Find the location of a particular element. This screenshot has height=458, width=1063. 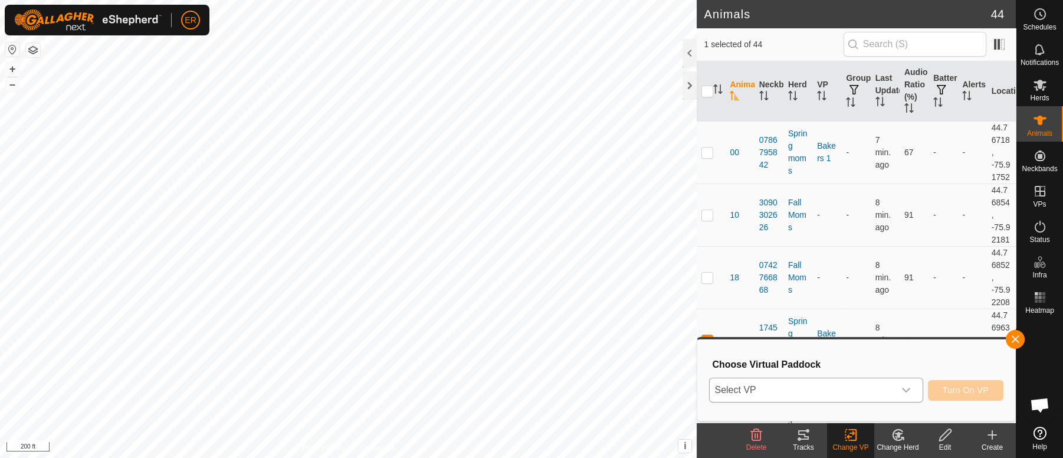

span: VPs is located at coordinates (1039, 204).